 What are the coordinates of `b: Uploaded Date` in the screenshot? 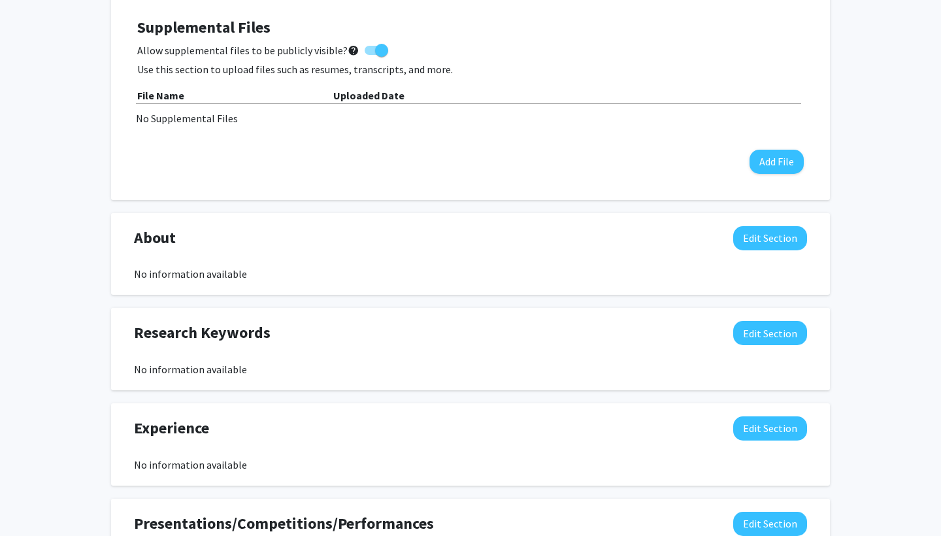 It's located at (369, 95).